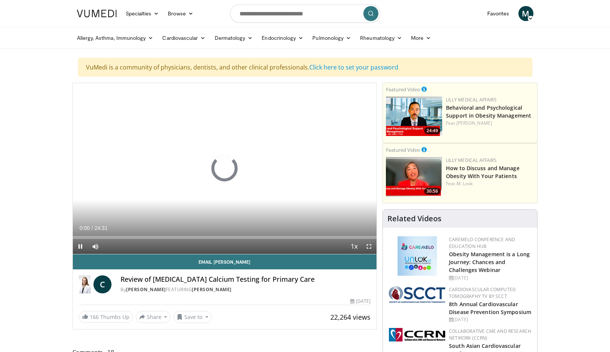 This screenshot has width=610, height=352. I want to click on a: Collaborative CME and Research Network (CCRN), so click(490, 334).